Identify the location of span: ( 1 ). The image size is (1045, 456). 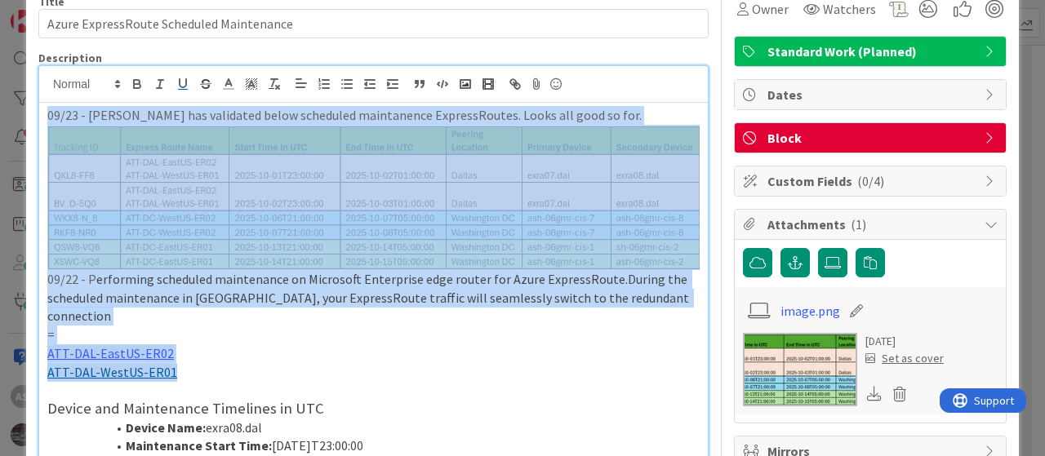
(858, 224).